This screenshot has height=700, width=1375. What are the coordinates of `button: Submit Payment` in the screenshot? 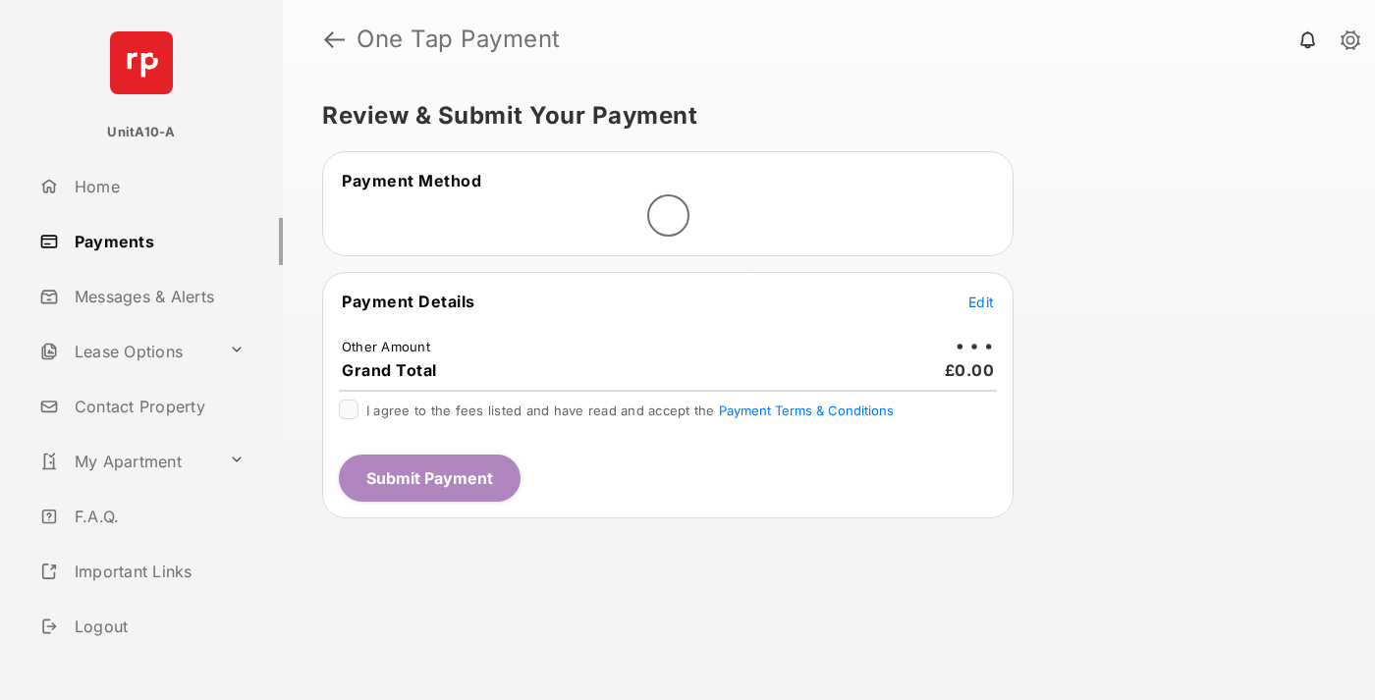 It's located at (429, 478).